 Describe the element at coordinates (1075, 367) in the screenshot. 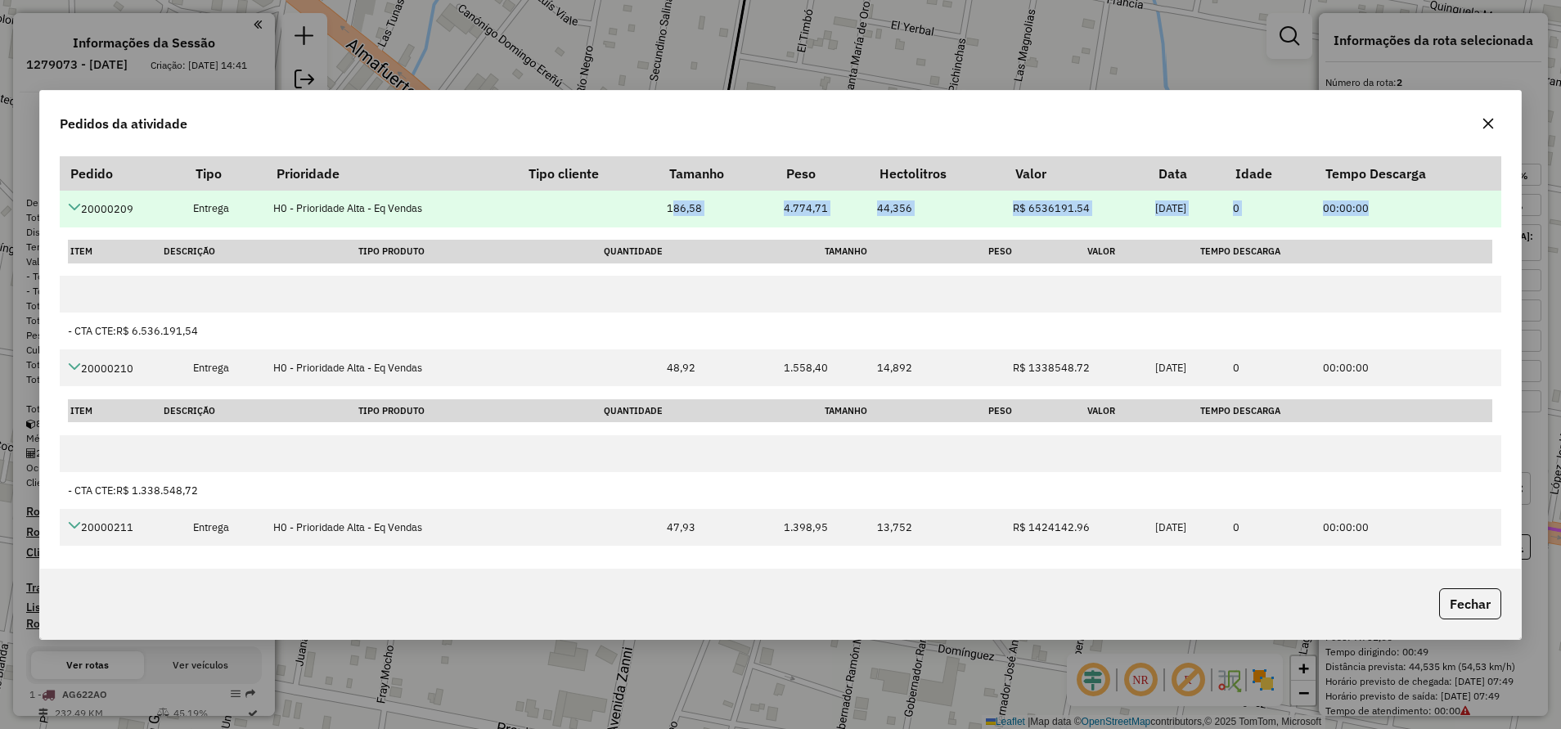

I see `td: R$ 1338548.72` at that location.